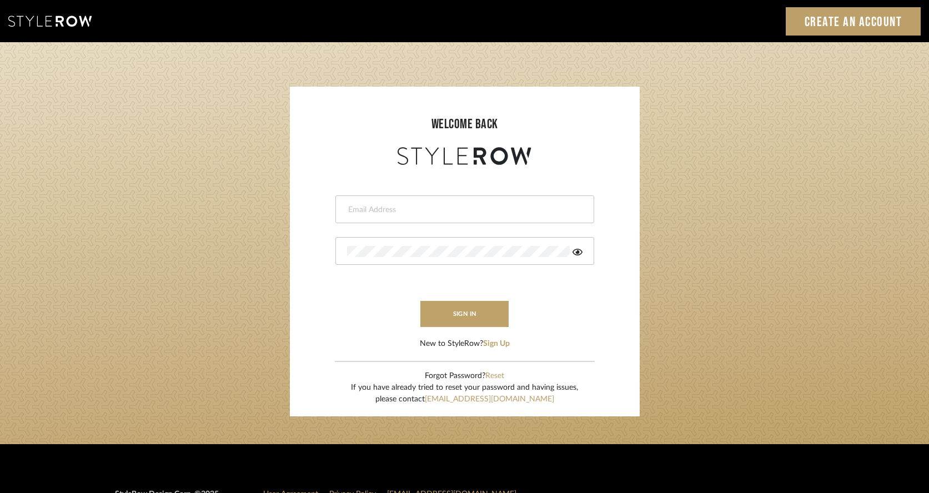 This screenshot has height=493, width=929. I want to click on div: If you have already tried to reset your password and having issues, please contact, so click(464, 394).